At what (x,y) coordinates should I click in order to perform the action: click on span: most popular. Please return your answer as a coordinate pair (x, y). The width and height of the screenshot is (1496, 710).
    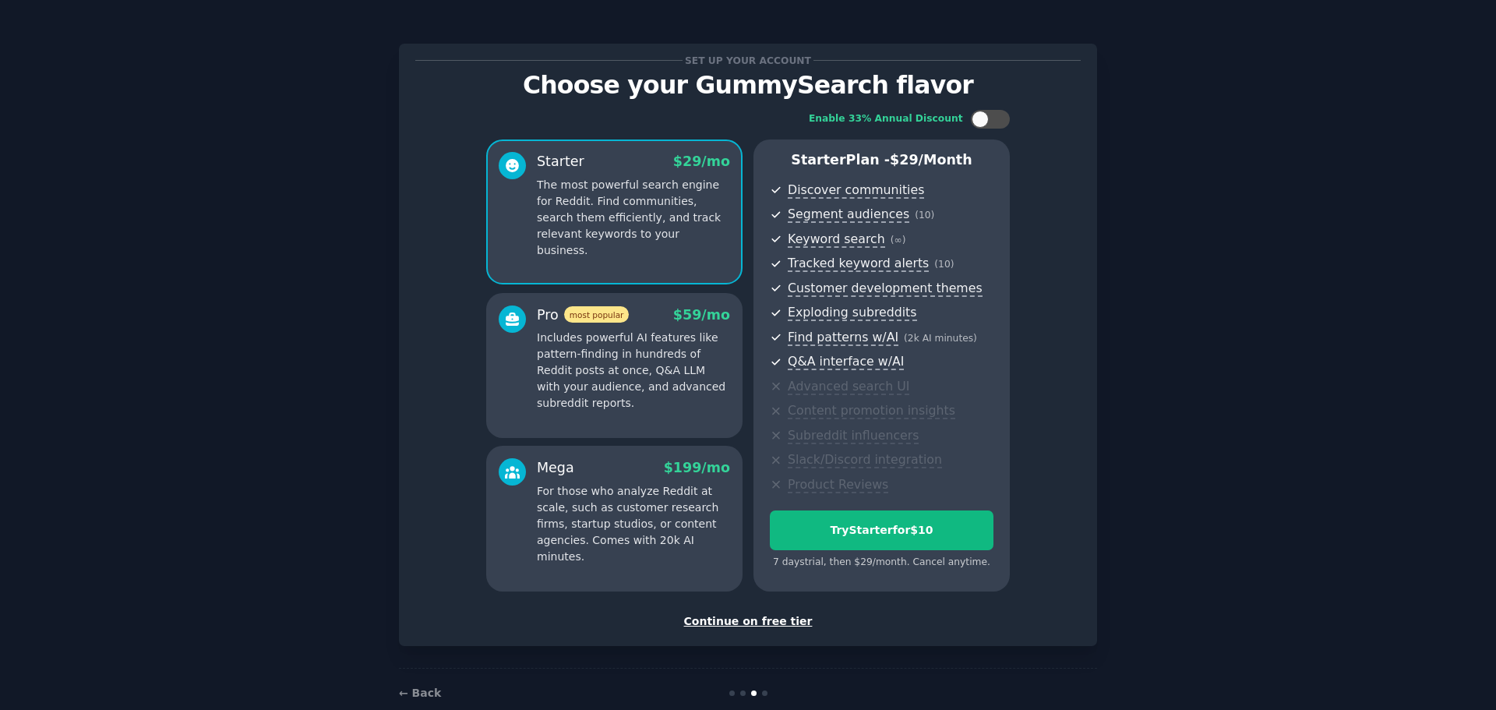
    Looking at the image, I should click on (597, 314).